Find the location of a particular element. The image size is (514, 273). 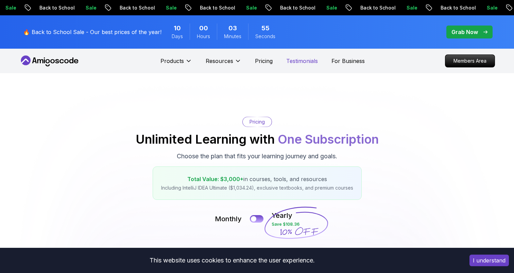

span: Seconds is located at coordinates (265, 36).